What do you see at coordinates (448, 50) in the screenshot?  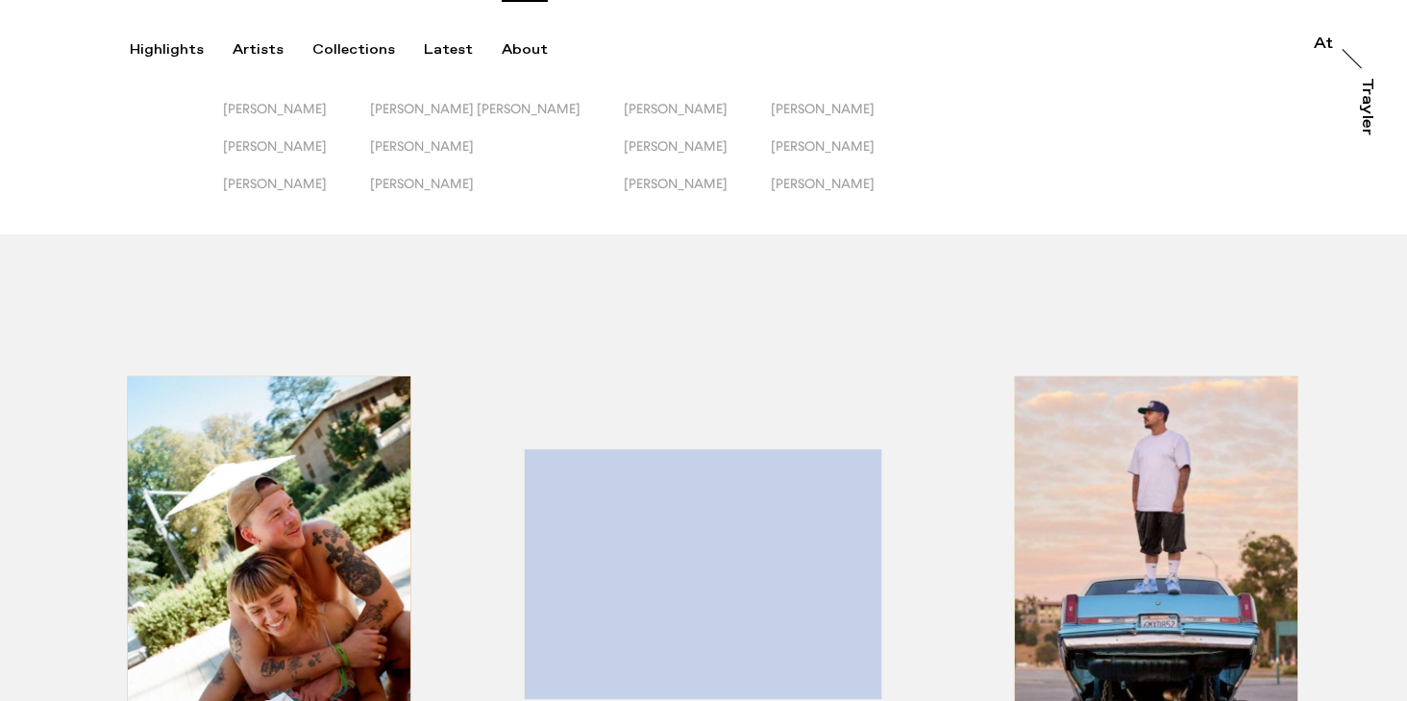 I see `div: Latest` at bounding box center [448, 50].